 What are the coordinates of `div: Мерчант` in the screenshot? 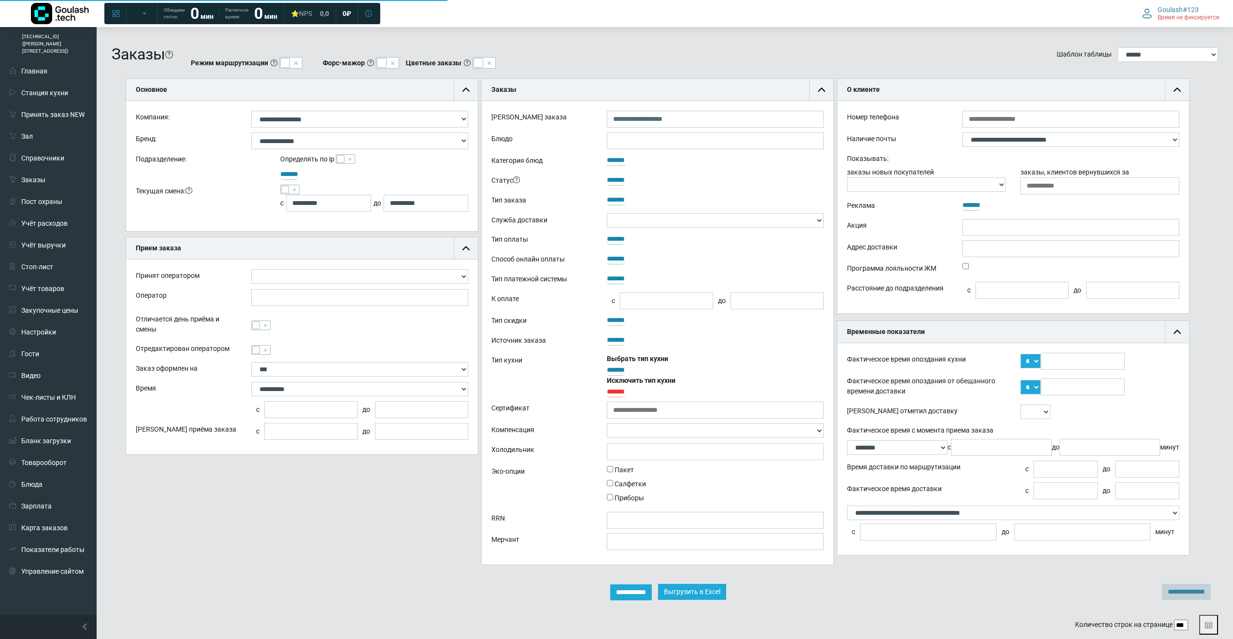 It's located at (542, 541).